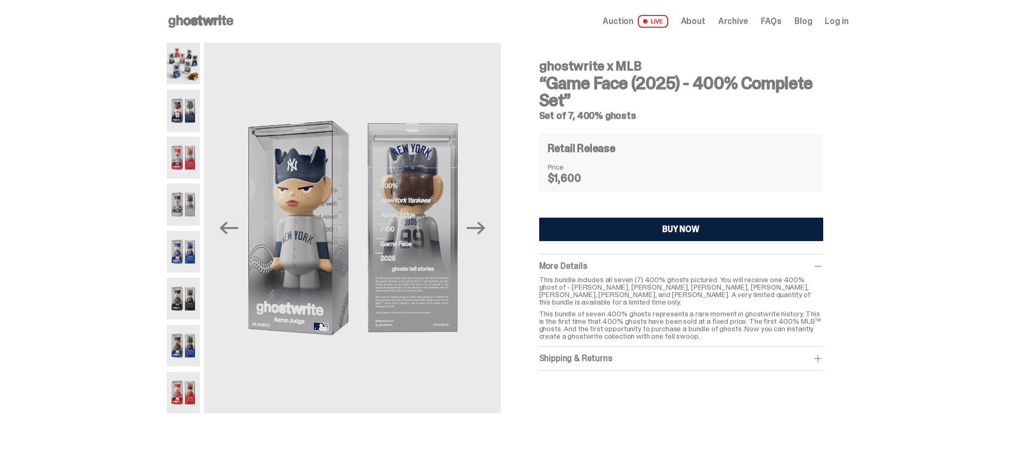 The image size is (1023, 471). I want to click on a: Log in, so click(837, 21).